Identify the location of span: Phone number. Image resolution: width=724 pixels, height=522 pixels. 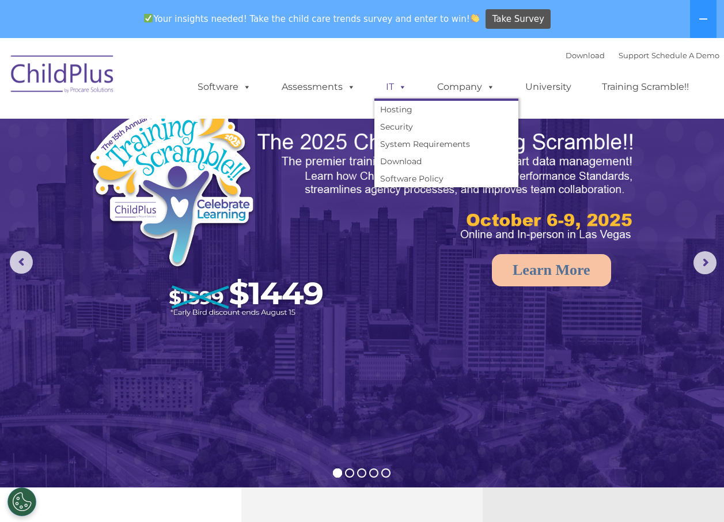
(184, 127).